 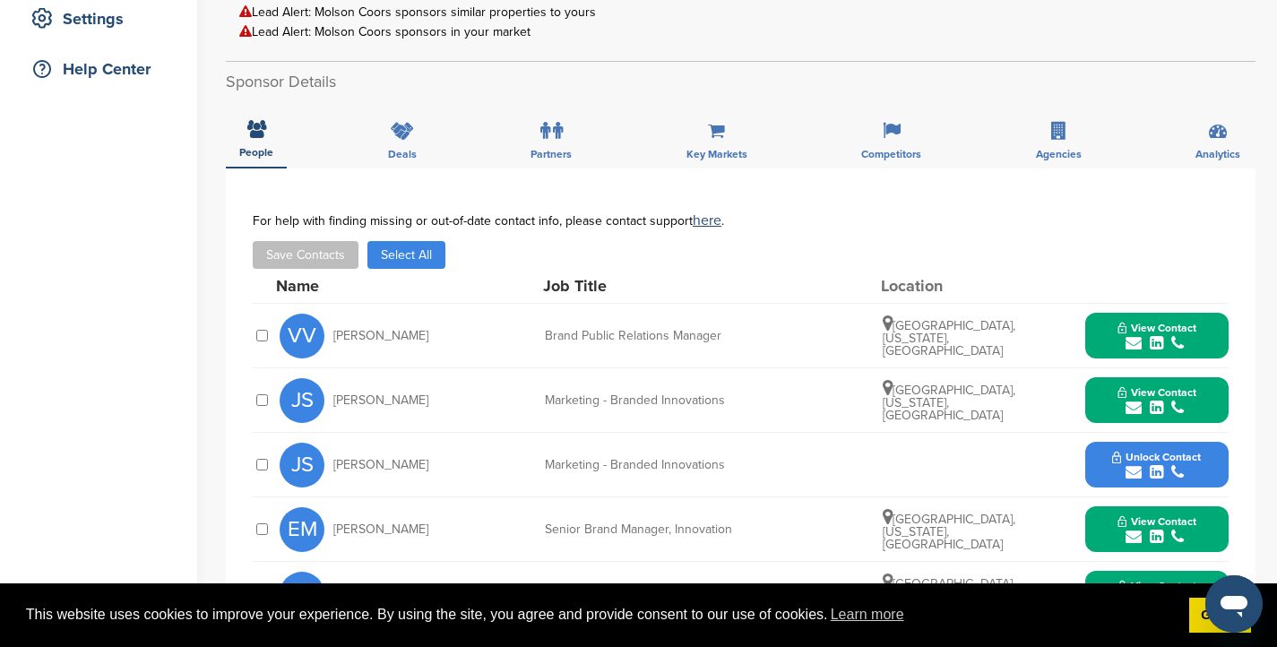 What do you see at coordinates (103, 69) in the screenshot?
I see `div: Help Center` at bounding box center [103, 69].